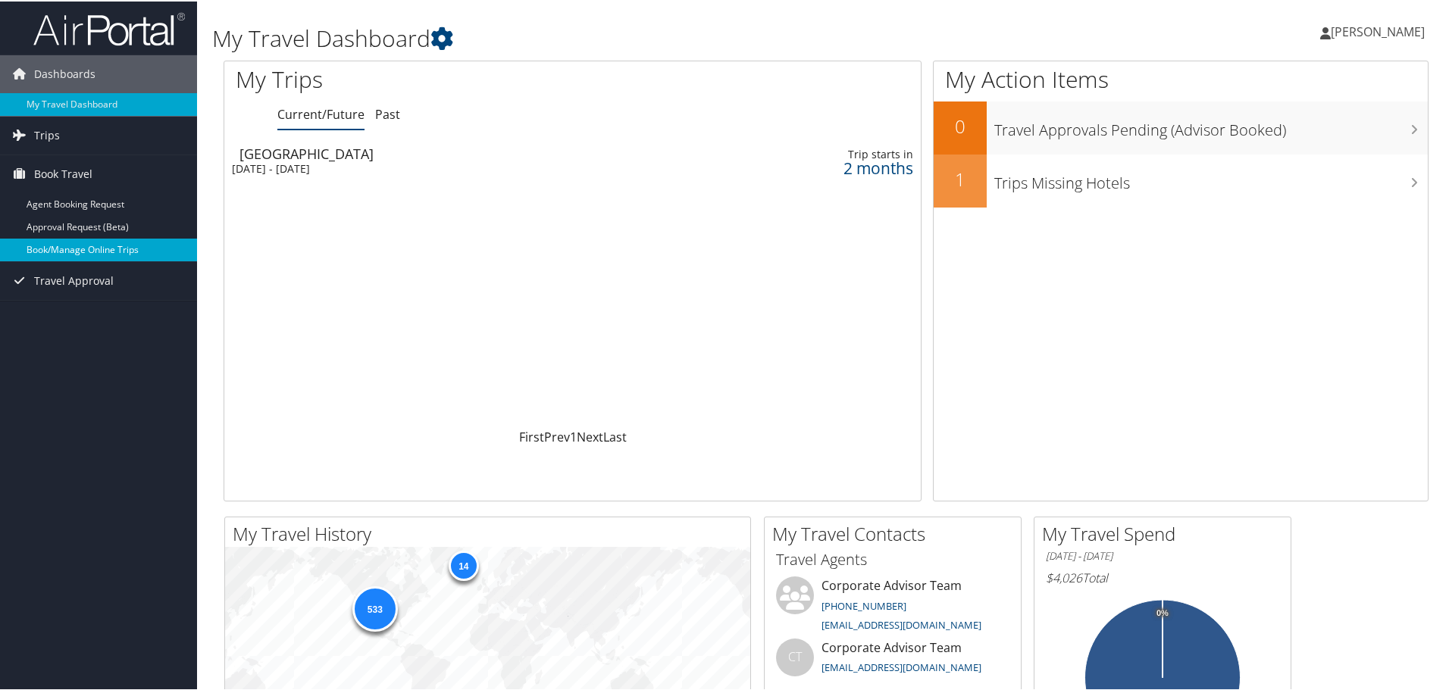 Image resolution: width=1449 pixels, height=690 pixels. Describe the element at coordinates (615, 436) in the screenshot. I see `a: Last` at that location.